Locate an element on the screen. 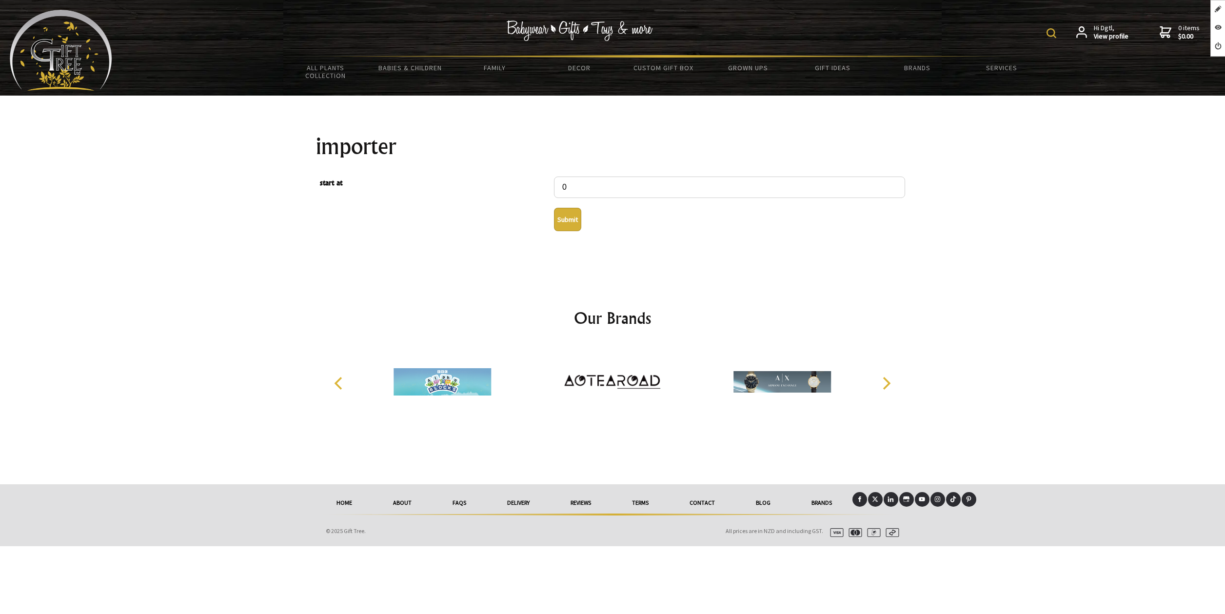  a: LinkedIn is located at coordinates (891, 499).